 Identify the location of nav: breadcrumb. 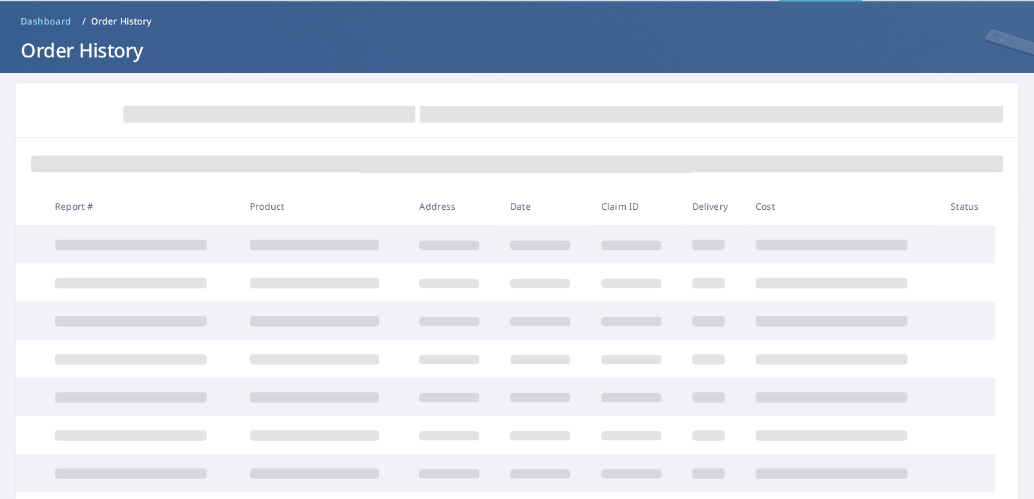
(517, 21).